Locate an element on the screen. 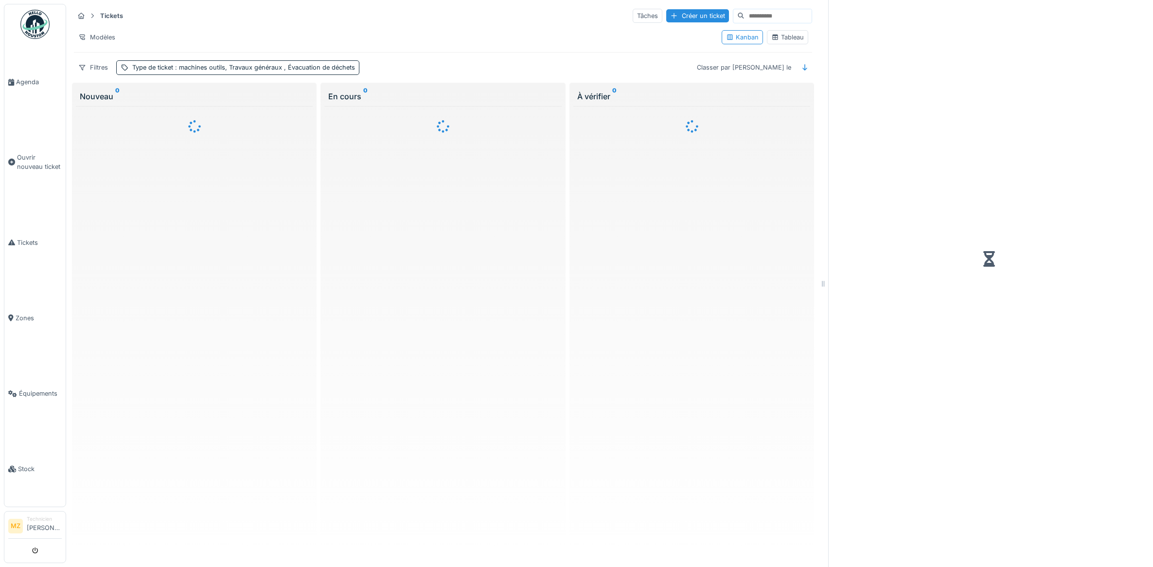 This screenshot has width=1153, height=567. div: Tâches is located at coordinates (647, 16).